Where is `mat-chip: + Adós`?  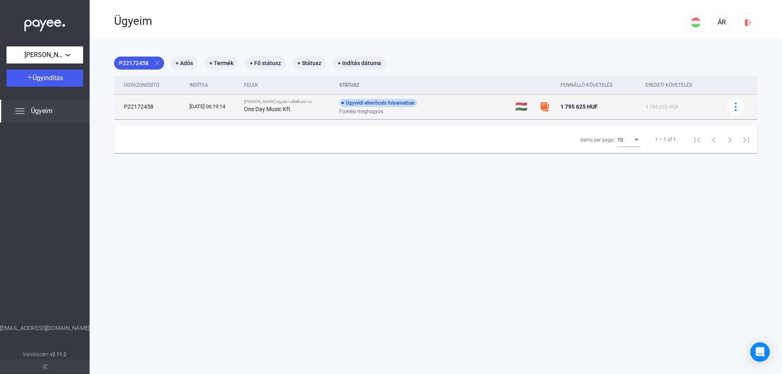 mat-chip: + Adós is located at coordinates (184, 63).